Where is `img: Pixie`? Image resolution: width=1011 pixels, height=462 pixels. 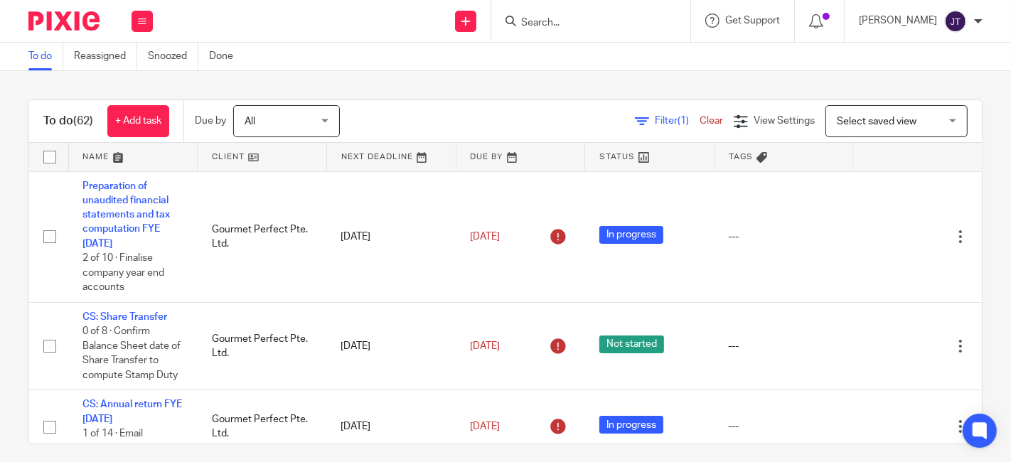 img: Pixie is located at coordinates (64, 21).